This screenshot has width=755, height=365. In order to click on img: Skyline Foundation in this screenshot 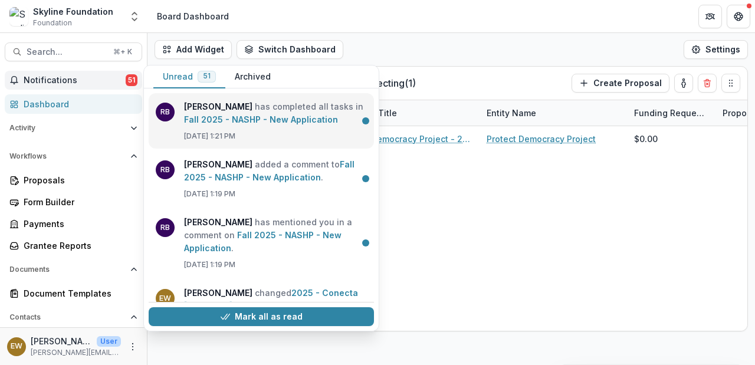, I will do `click(19, 17)`.